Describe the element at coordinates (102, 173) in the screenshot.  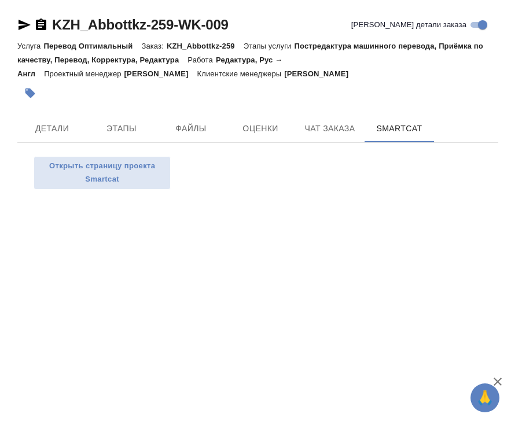
I see `span: Открыть страницу проекта Smartcat` at that location.